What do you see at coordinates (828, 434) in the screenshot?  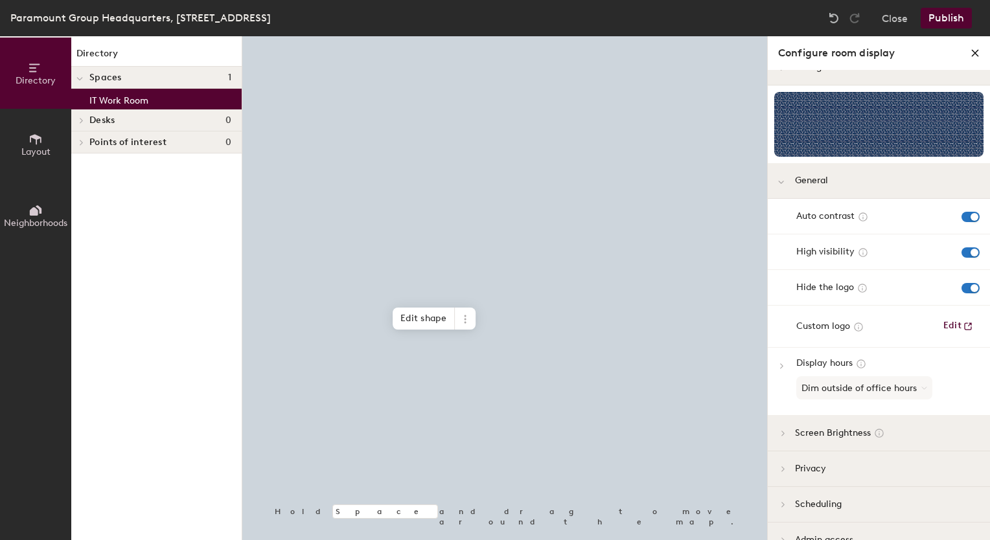 I see `span: Screen Brightness` at bounding box center [828, 434].